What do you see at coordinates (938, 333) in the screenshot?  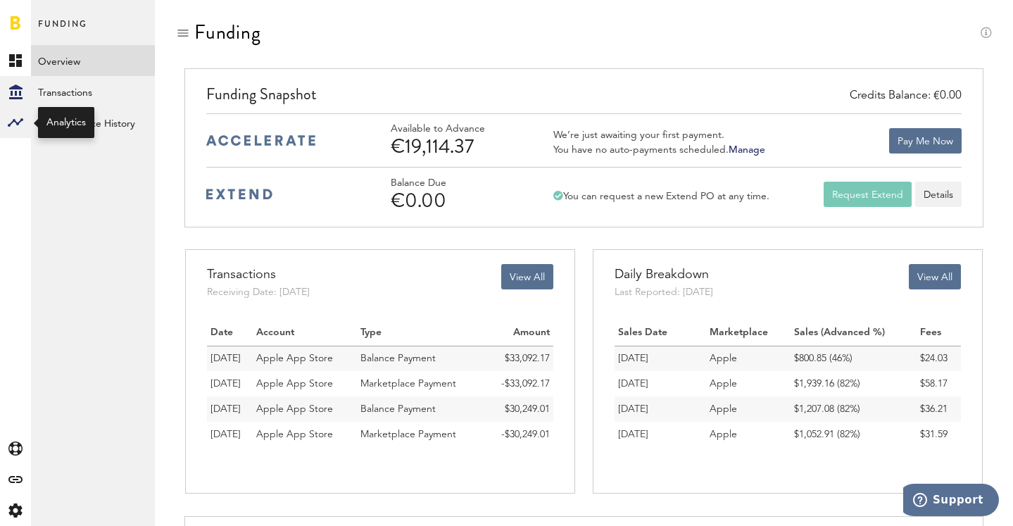 I see `th: Fees` at bounding box center [938, 333].